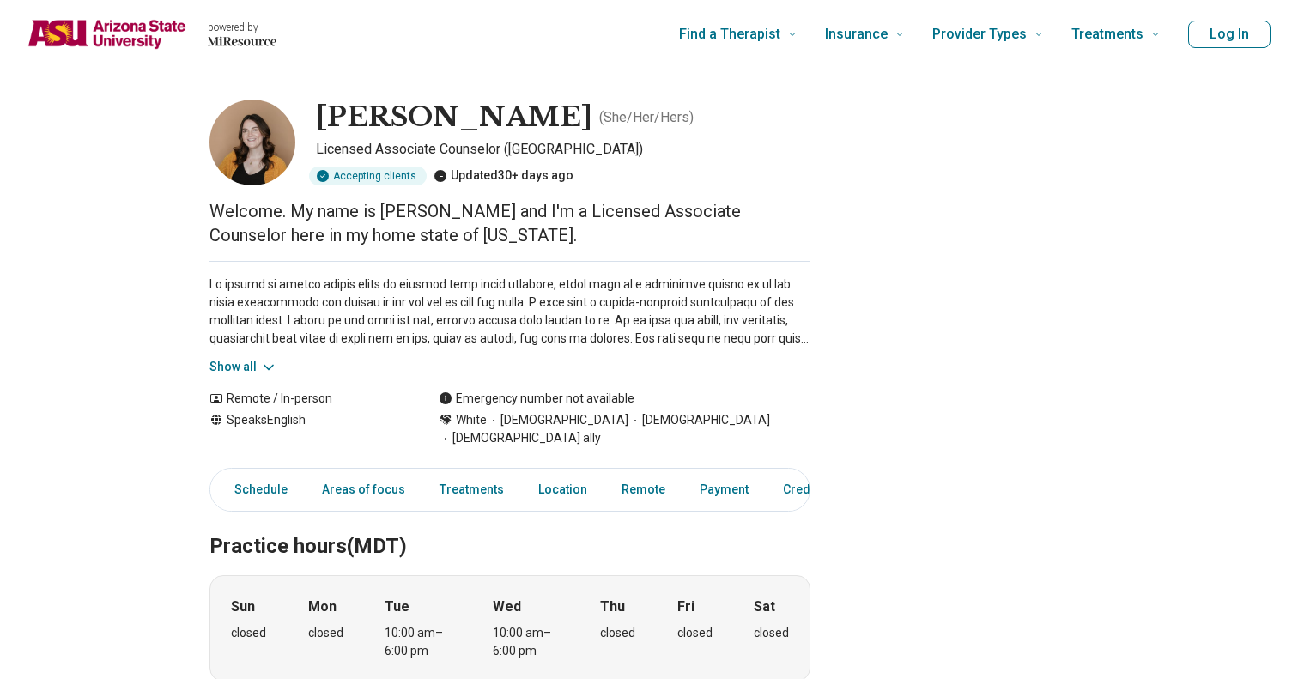 The height and width of the screenshot is (679, 1298). Describe the element at coordinates (307, 398) in the screenshot. I see `div: Remote / In-person` at that location.